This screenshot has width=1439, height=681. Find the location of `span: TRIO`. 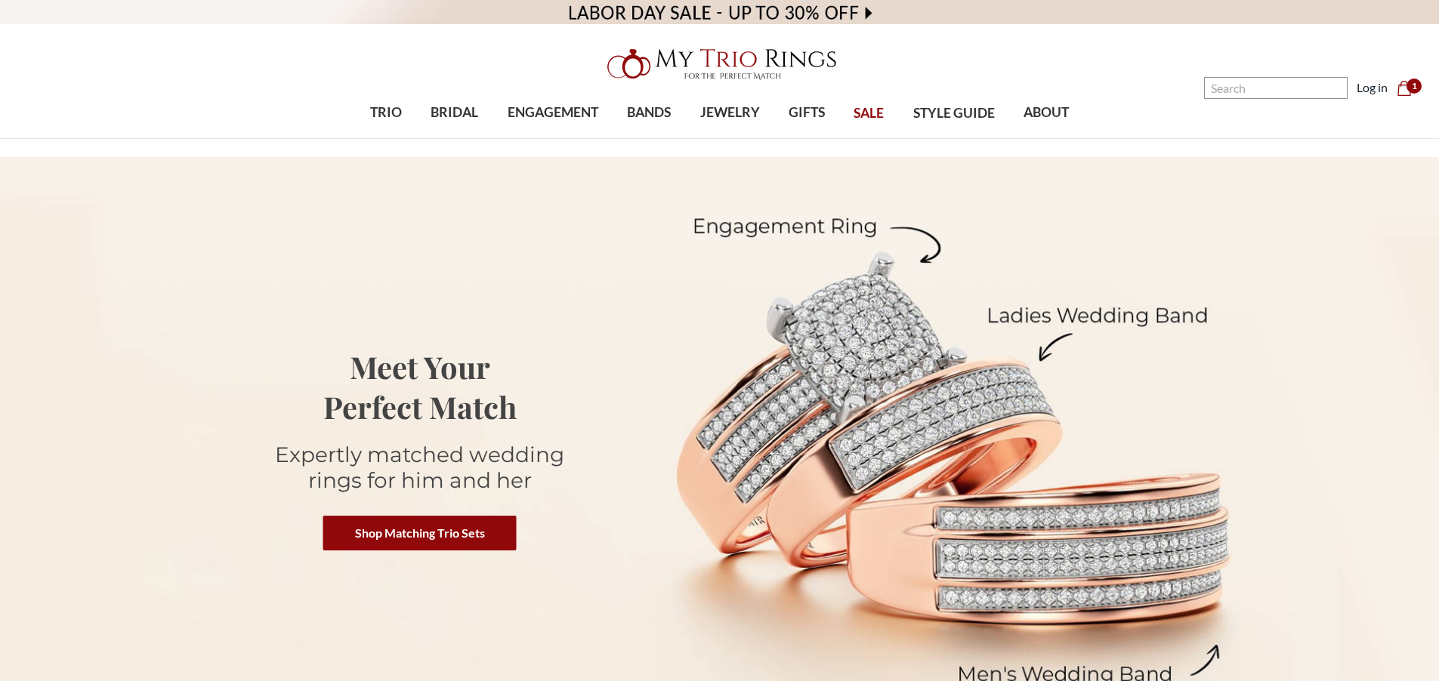

span: TRIO is located at coordinates (386, 113).